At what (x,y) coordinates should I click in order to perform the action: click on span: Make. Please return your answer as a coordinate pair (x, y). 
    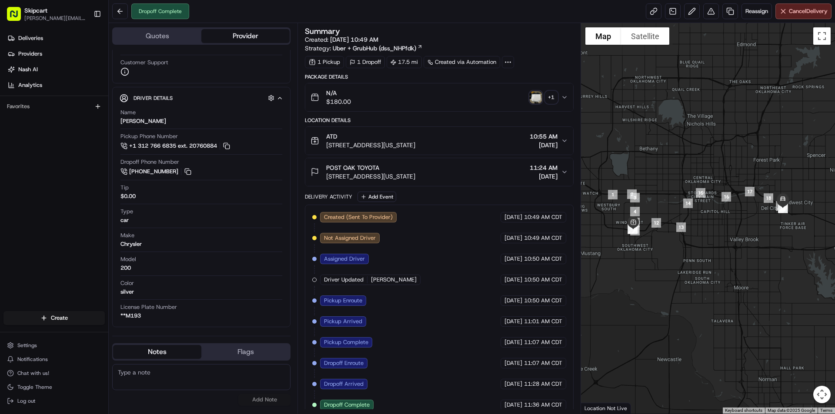
    Looking at the image, I should click on (127, 236).